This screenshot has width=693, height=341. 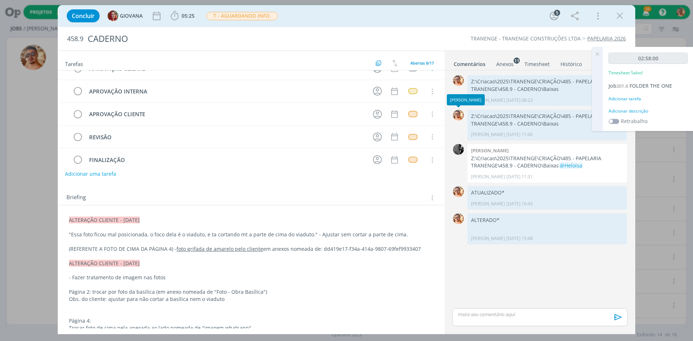 I want to click on label: Retrabalho, so click(x=634, y=121).